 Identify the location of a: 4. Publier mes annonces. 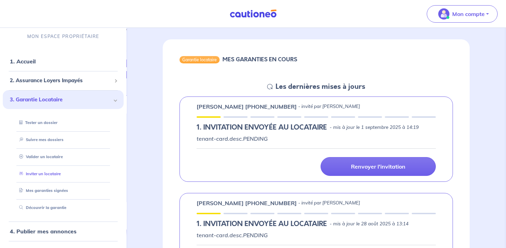
(43, 232).